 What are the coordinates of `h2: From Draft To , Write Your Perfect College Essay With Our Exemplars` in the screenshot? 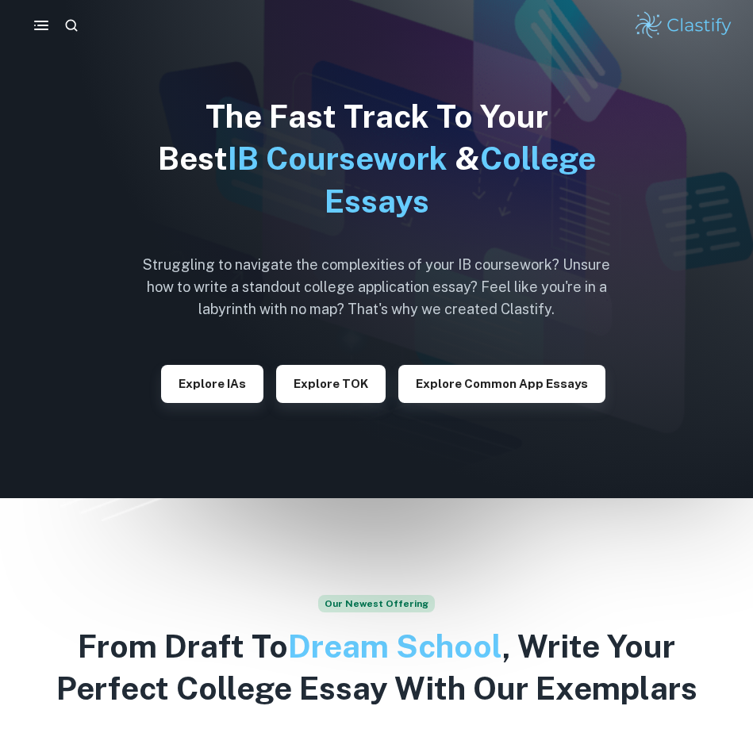 It's located at (376, 667).